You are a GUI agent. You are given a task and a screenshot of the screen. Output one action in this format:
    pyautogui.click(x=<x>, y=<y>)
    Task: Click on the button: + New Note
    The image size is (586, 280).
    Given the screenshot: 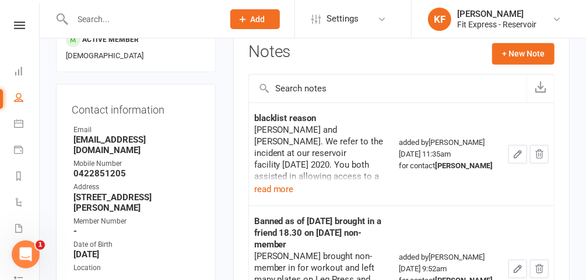 What is the action you would take?
    pyautogui.click(x=523, y=54)
    